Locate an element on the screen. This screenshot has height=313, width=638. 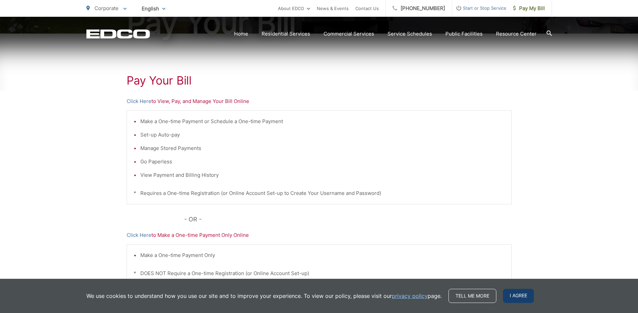
p: * Requires a One-time Registration (or Online Account Set-up to Create Your Username and Password) is located at coordinates (319, 193).